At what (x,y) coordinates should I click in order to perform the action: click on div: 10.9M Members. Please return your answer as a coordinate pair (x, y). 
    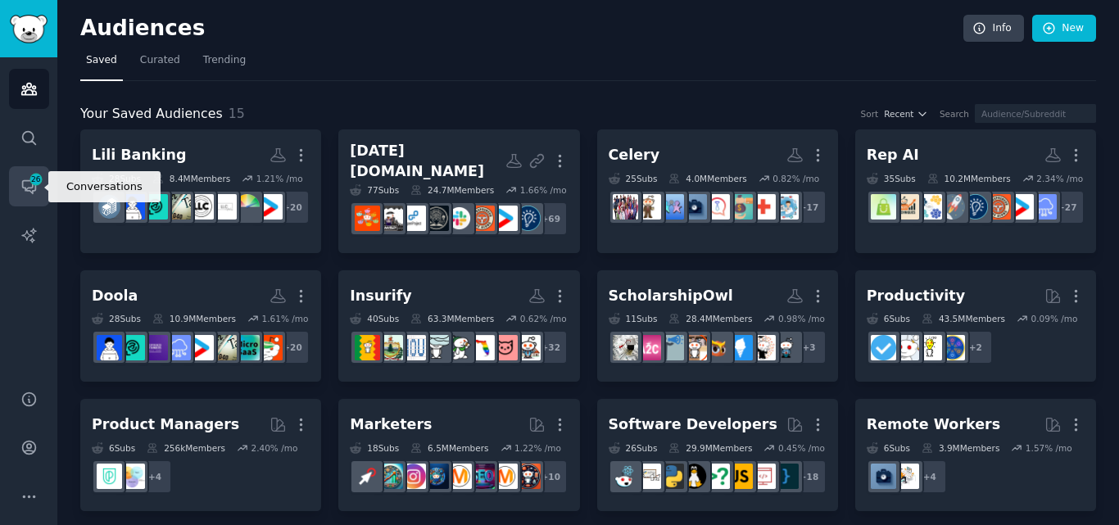
    Looking at the image, I should click on (194, 319).